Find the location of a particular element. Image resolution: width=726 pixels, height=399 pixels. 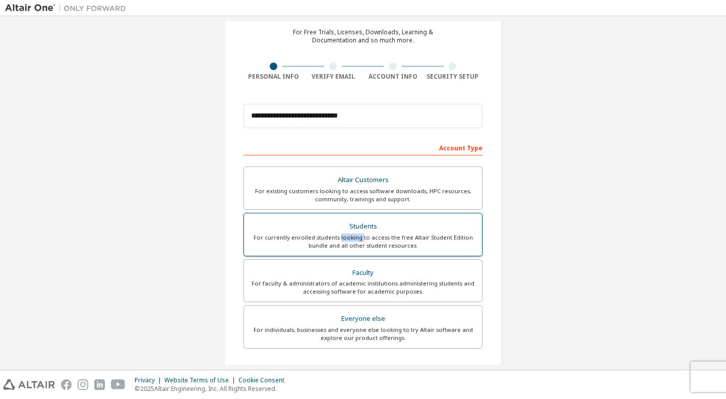

div: Create an Altair One Account is located at coordinates (363, 16).